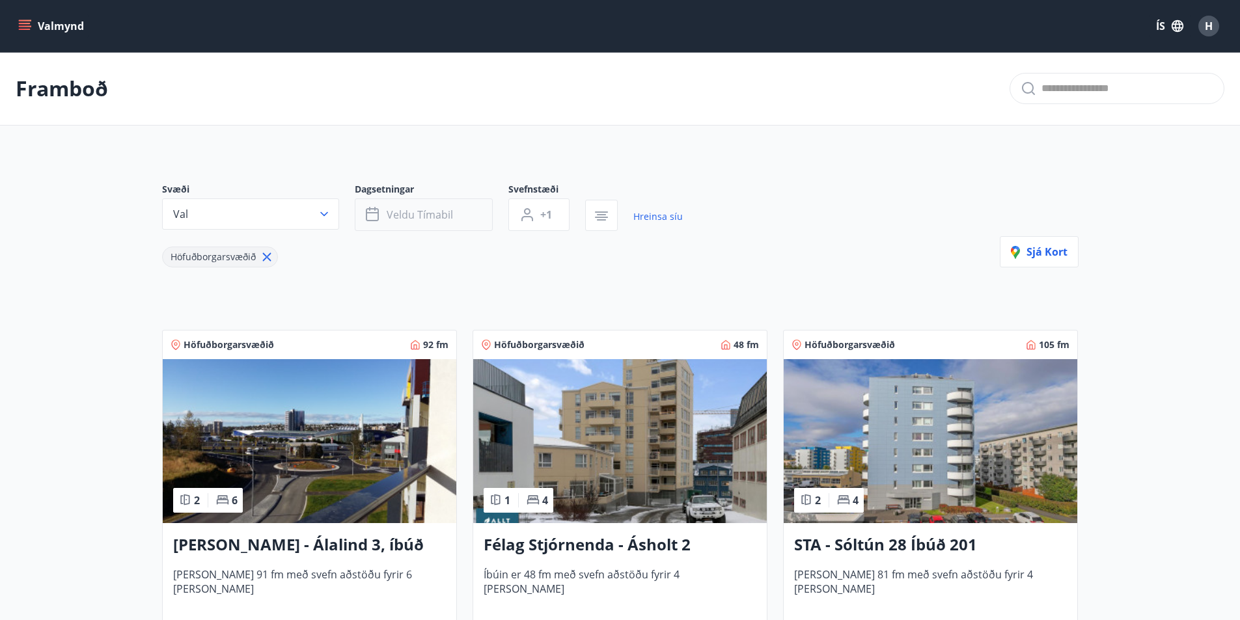 The width and height of the screenshot is (1240, 620). Describe the element at coordinates (52, 26) in the screenshot. I see `button: menu` at that location.